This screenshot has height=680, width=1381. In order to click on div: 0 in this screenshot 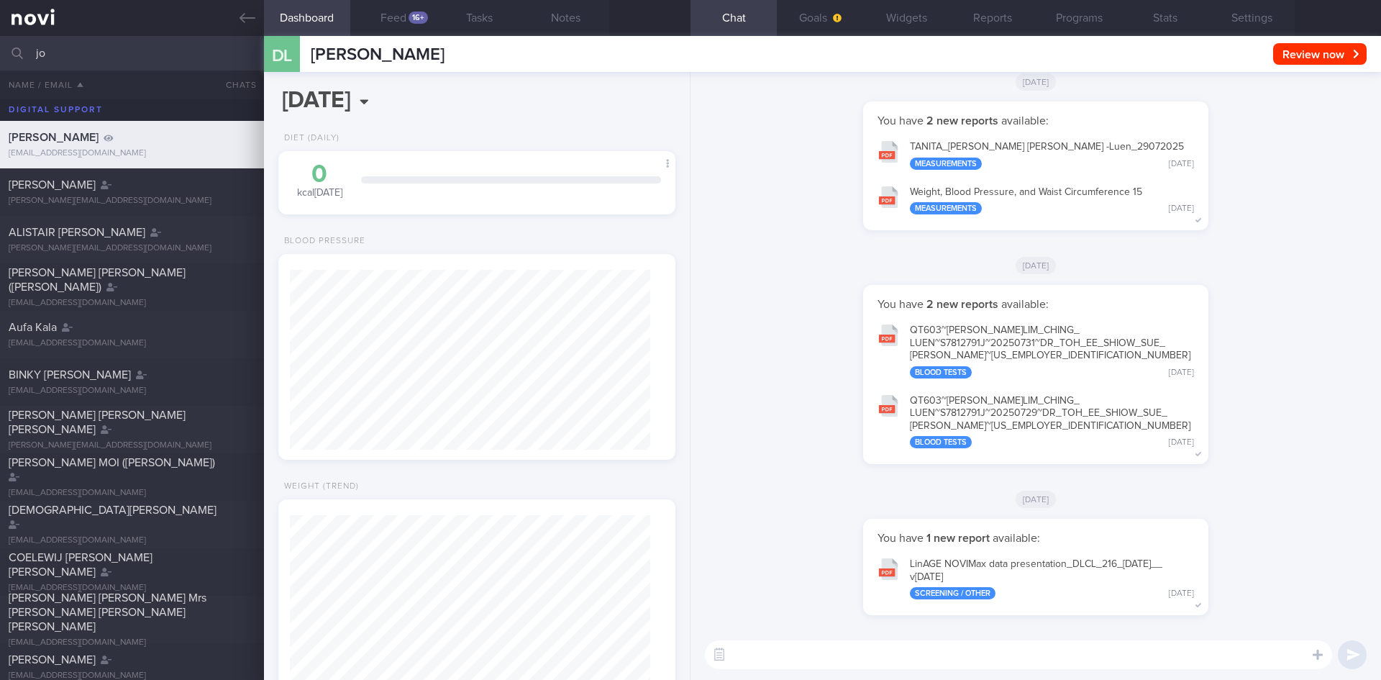, I will do `click(319, 174)`.